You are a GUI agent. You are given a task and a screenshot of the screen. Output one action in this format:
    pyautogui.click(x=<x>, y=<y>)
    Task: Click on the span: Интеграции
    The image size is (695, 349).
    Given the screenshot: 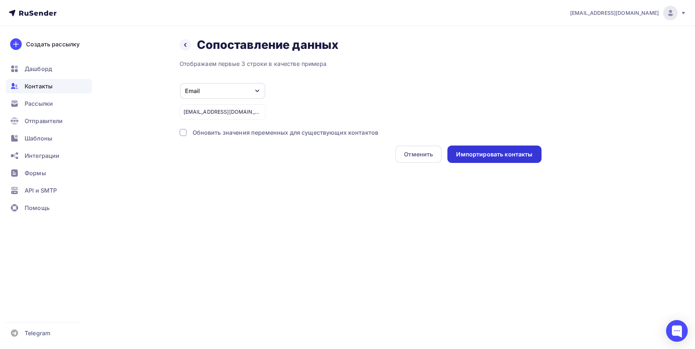 What is the action you would take?
    pyautogui.click(x=42, y=156)
    